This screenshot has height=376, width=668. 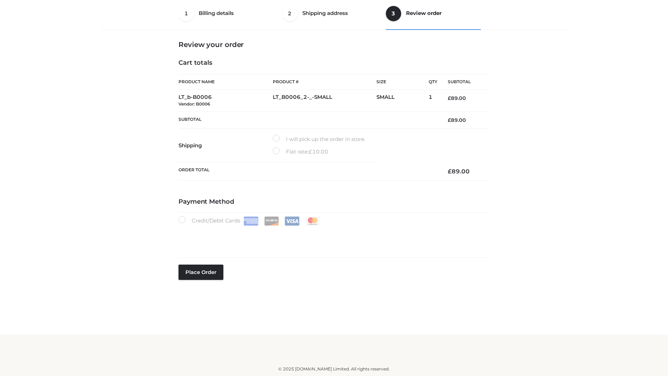 What do you see at coordinates (401, 82) in the screenshot?
I see `th: Size` at bounding box center [401, 82].